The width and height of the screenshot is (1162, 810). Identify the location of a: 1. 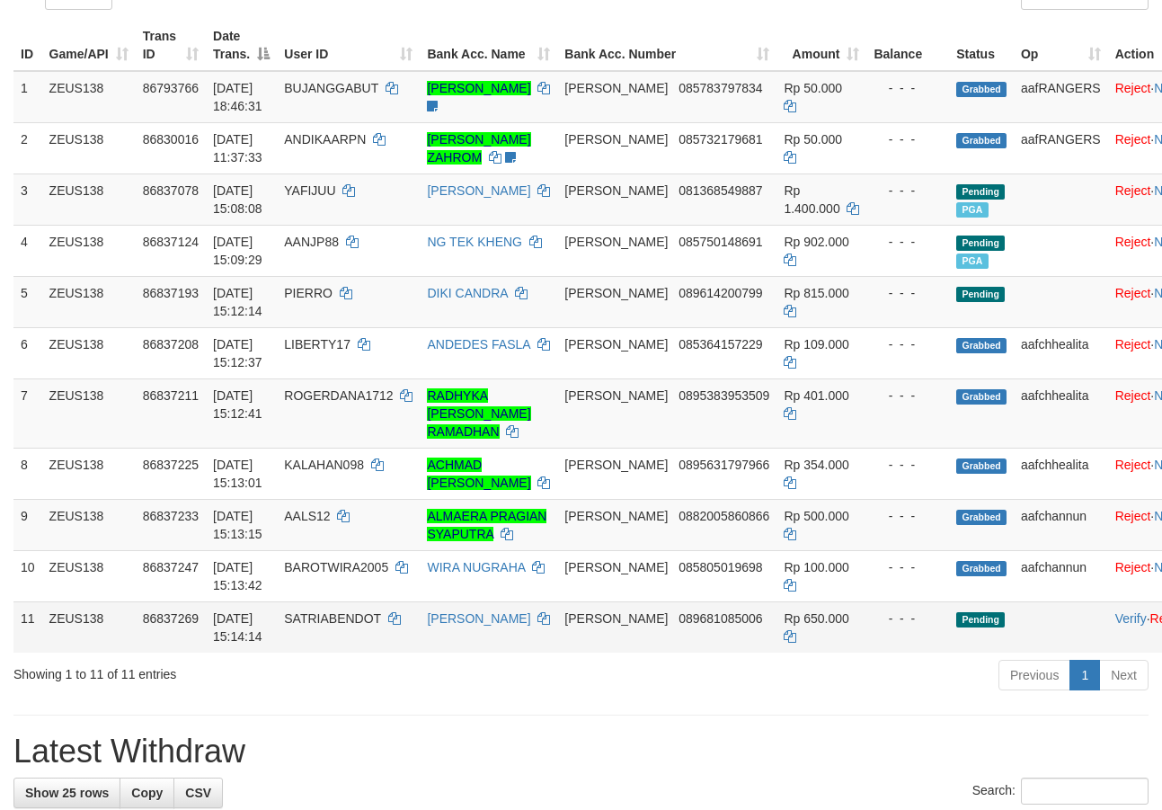
(1085, 675).